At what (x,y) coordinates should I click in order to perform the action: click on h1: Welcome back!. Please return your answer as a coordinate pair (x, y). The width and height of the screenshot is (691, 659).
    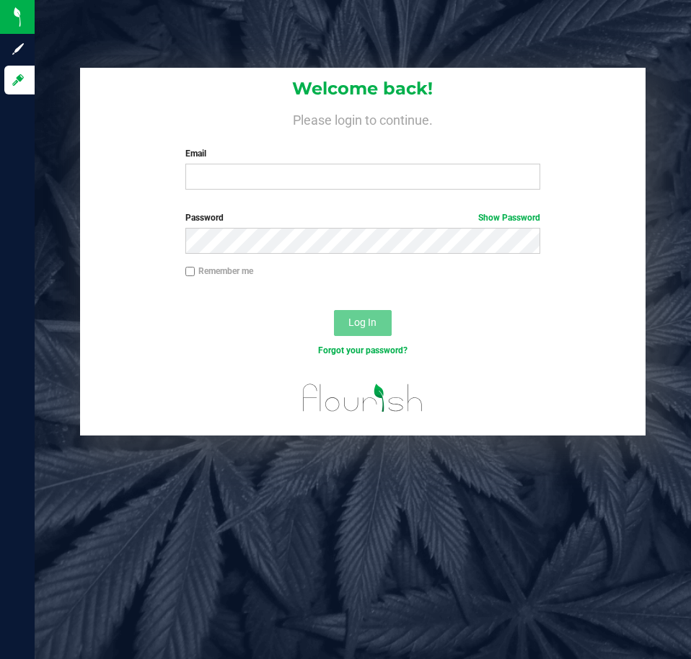
    Looking at the image, I should click on (362, 89).